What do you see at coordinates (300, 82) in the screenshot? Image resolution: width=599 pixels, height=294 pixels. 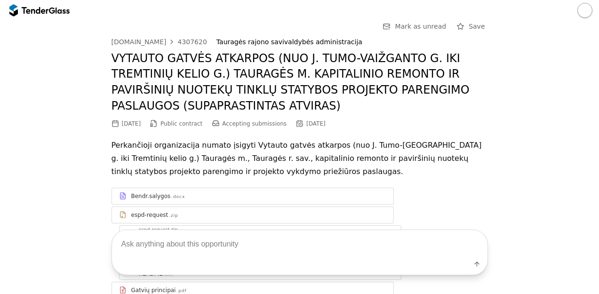 I see `h2: VYTAUTO GATVĖS ATKARPOS (NUO J. TUMO-VAIŽGANTO G. IKI TREMTINIŲ KELIO G.) TAURAGĖS M. KAPITALINIO...` at bounding box center [300, 82].